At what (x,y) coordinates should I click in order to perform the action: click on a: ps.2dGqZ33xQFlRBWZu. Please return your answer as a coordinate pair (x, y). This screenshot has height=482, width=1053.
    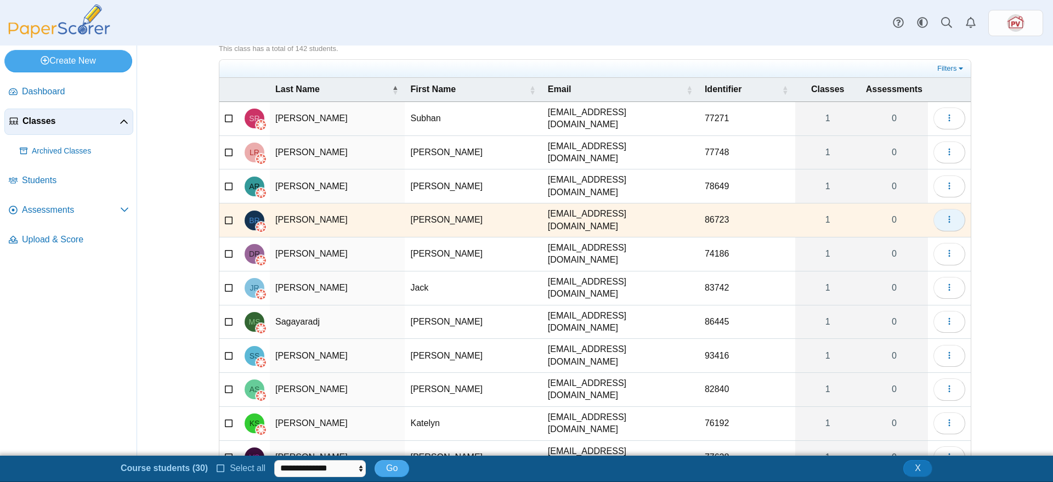
    Looking at the image, I should click on (1015, 23).